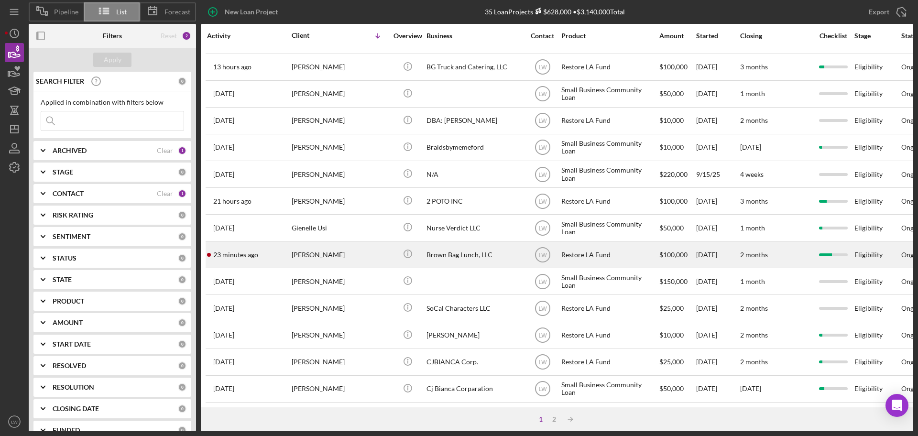 This screenshot has width=918, height=436. What do you see at coordinates (552, 11) in the screenshot?
I see `div: $628,000` at bounding box center [552, 11].